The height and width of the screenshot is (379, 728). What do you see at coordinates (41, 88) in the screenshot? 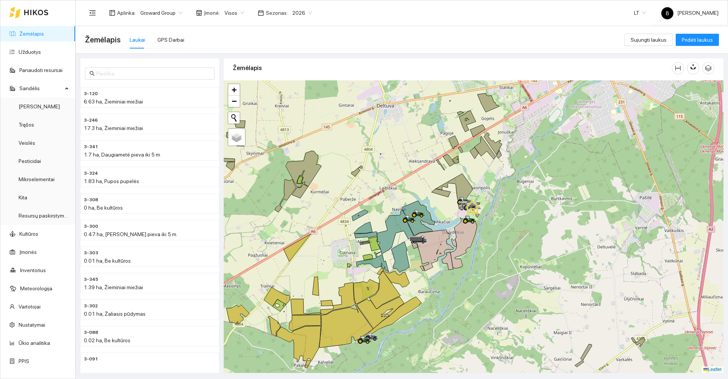
I see `span: Sandėlis` at bounding box center [41, 88].